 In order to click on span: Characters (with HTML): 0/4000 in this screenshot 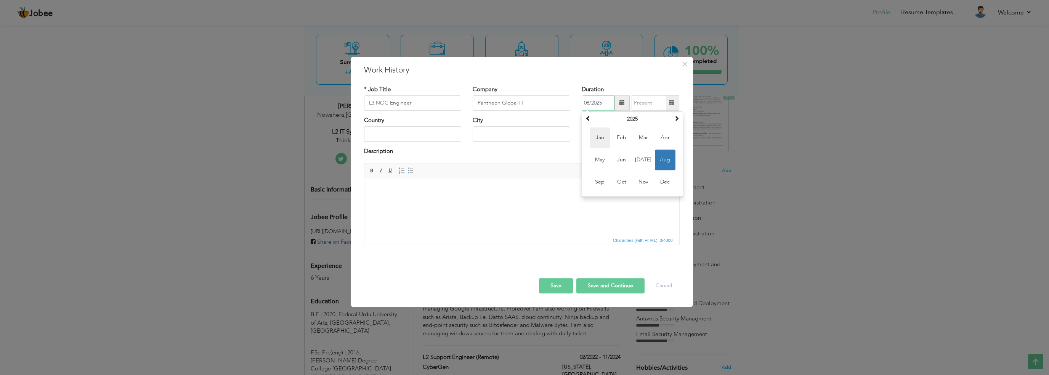, I will do `click(642, 240)`.